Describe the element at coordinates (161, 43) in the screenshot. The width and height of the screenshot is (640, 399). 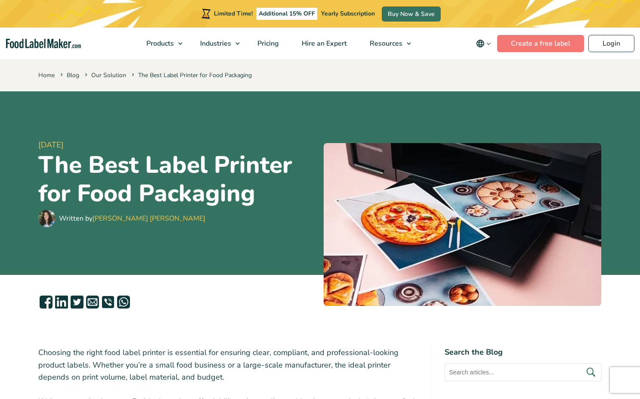
I see `a: Products` at that location.